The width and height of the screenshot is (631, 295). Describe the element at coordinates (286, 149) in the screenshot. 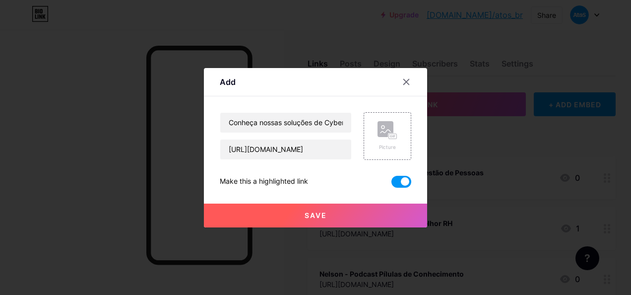

I see `input: URL` at that location.